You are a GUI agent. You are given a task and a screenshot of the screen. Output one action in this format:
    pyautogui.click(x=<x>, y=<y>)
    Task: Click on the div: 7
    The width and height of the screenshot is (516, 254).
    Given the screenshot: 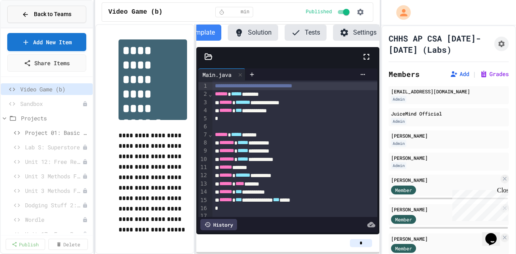 What is the action you would take?
    pyautogui.click(x=203, y=135)
    